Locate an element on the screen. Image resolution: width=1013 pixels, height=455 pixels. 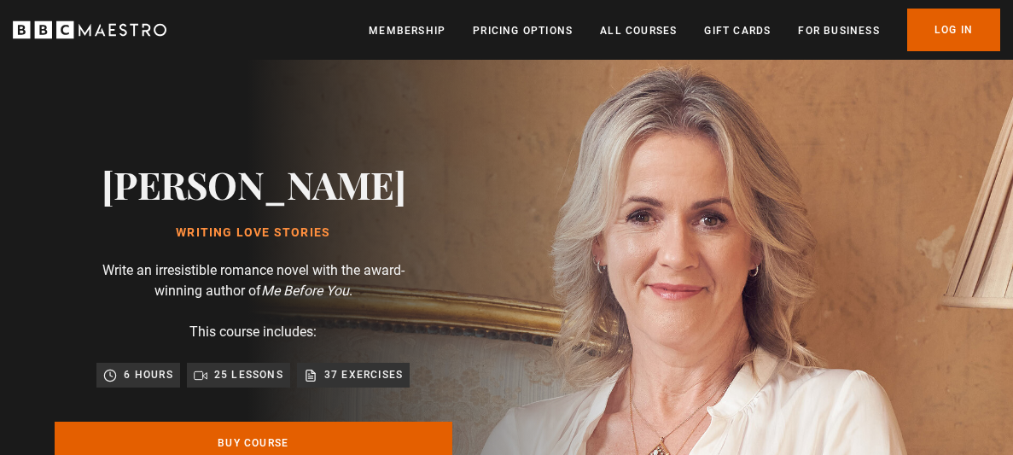
i: Me Before You is located at coordinates (305, 290).